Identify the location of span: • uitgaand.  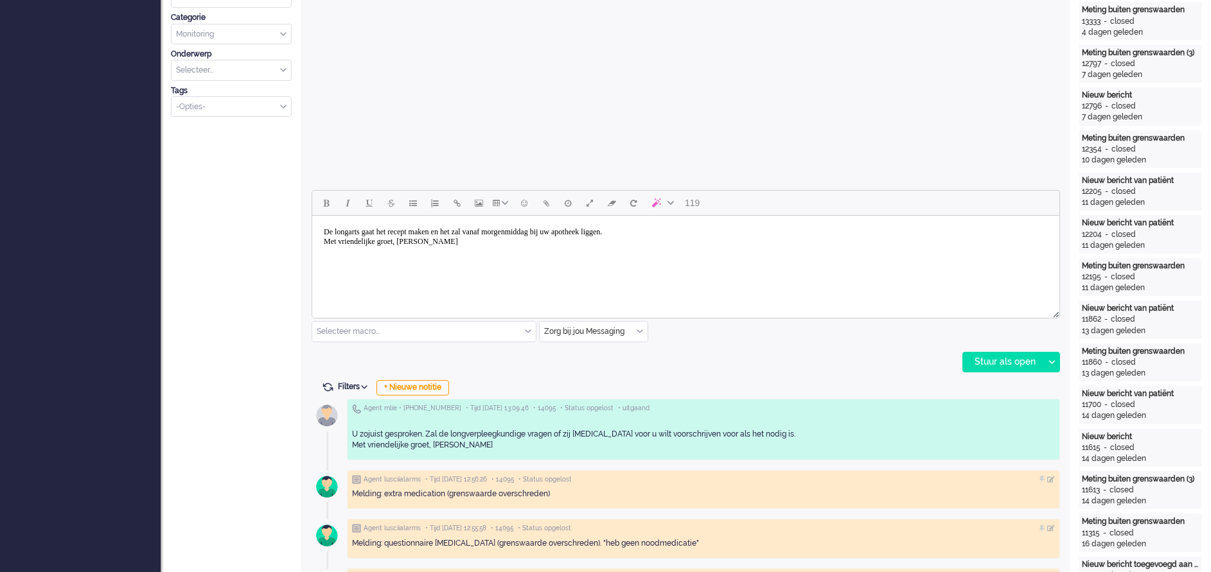
(634, 409).